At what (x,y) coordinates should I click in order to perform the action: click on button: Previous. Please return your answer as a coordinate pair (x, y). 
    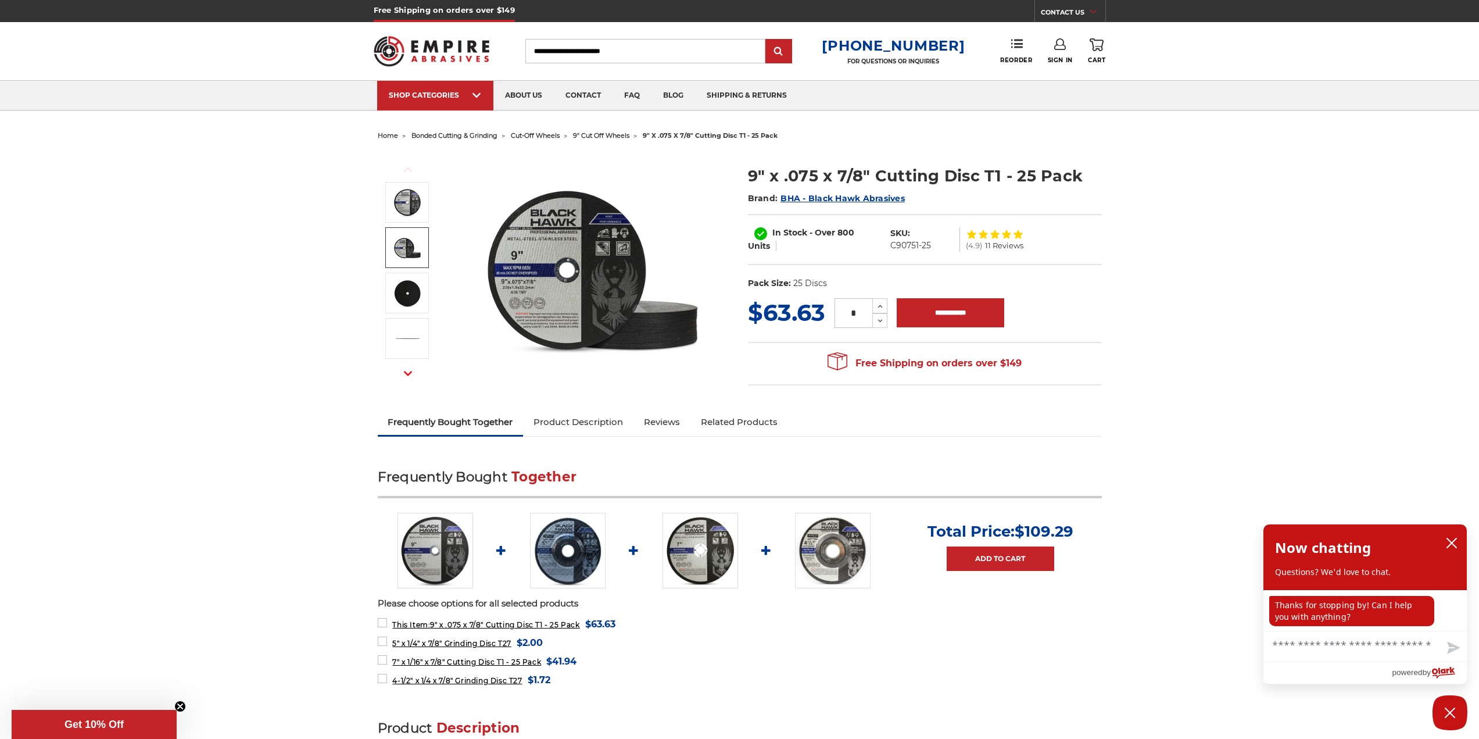
    Looking at the image, I should click on (408, 169).